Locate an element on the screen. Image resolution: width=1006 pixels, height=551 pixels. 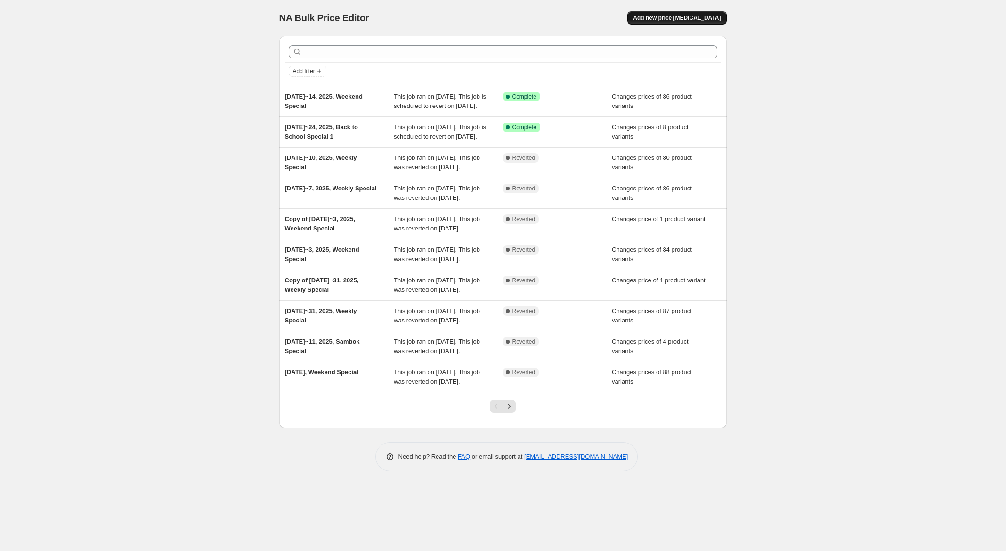
span: Need help? Read the is located at coordinates (428, 456).